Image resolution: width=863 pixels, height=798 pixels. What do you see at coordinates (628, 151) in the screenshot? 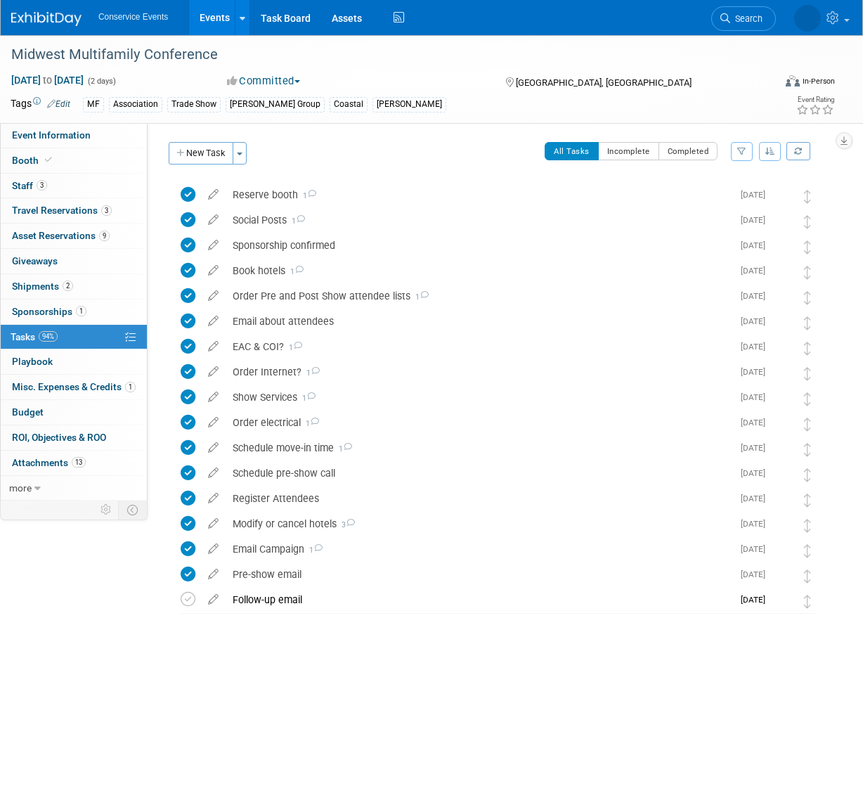
I see `button: Incomplete` at bounding box center [628, 151].